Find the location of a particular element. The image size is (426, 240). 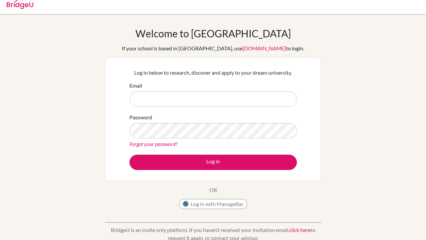

button: Log in is located at coordinates (213, 162).